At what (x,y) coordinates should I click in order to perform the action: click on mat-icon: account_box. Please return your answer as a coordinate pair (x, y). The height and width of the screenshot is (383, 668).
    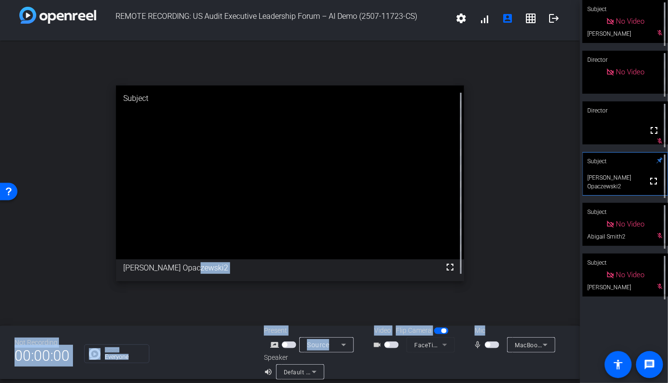
    Looking at the image, I should click on (507, 18).